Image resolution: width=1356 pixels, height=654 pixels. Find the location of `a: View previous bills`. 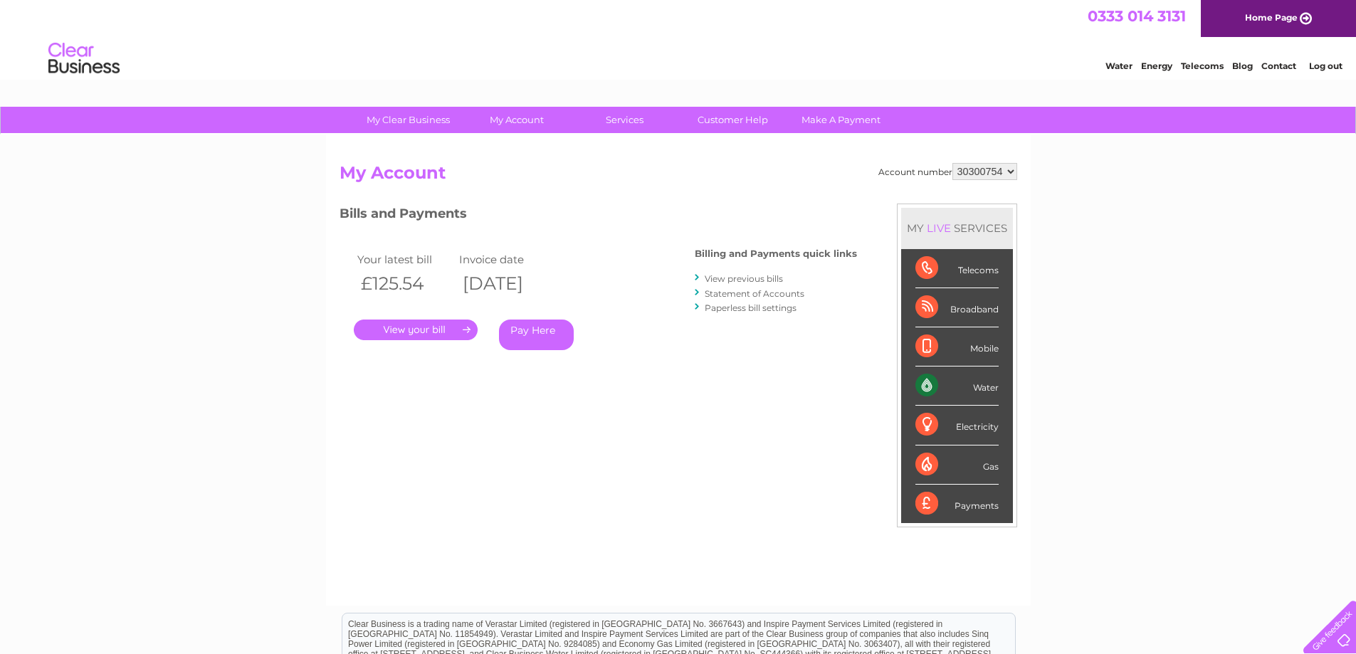

a: View previous bills is located at coordinates (744, 278).